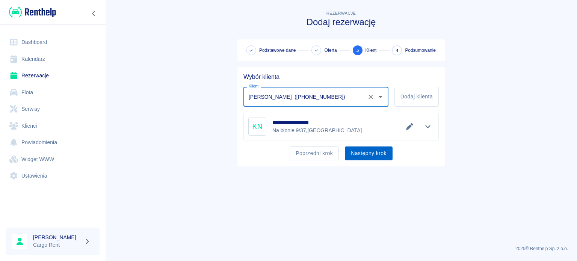 This screenshot has height=261, width=577. What do you see at coordinates (409, 127) in the screenshot?
I see `button: Edytuj dane` at bounding box center [409, 127].